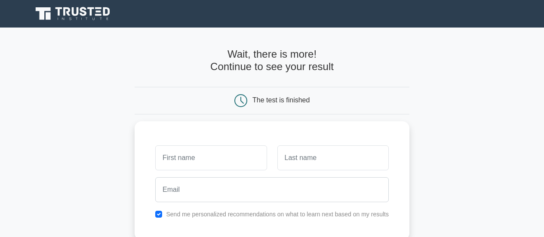  Describe the element at coordinates (281, 100) in the screenshot. I see `div: The test is finished` at that location.